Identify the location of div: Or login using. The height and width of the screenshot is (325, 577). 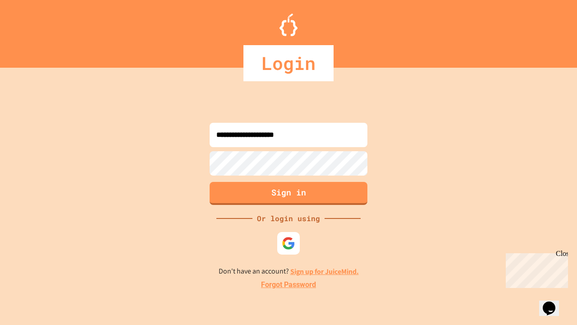
(288, 218).